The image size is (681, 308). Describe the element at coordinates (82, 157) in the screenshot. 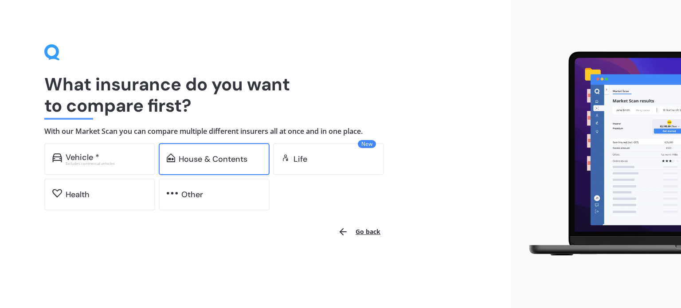

I see `div: Vehicle *` at that location.